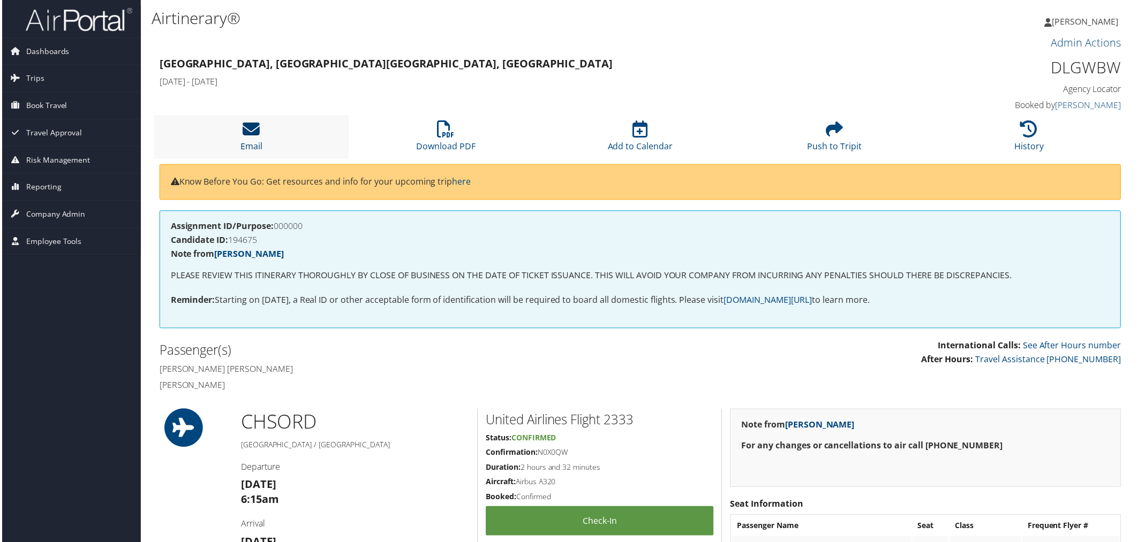  I want to click on a: Add to Calendar, so click(640, 140).